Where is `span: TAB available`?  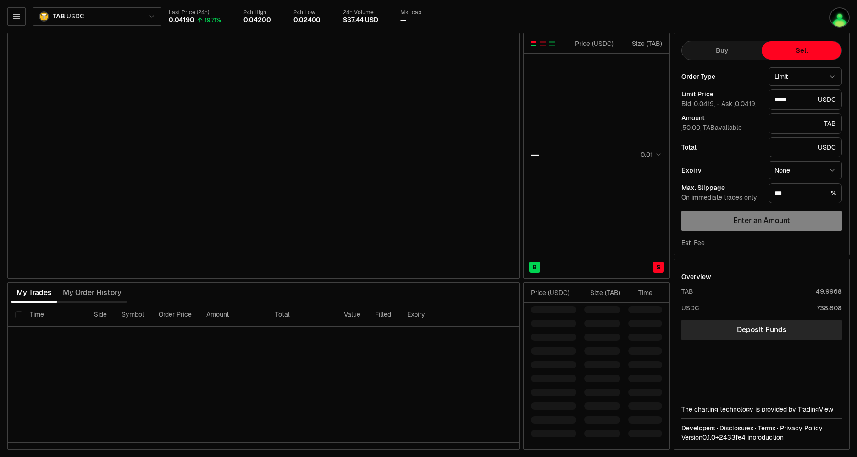
span: TAB available is located at coordinates (712, 127).